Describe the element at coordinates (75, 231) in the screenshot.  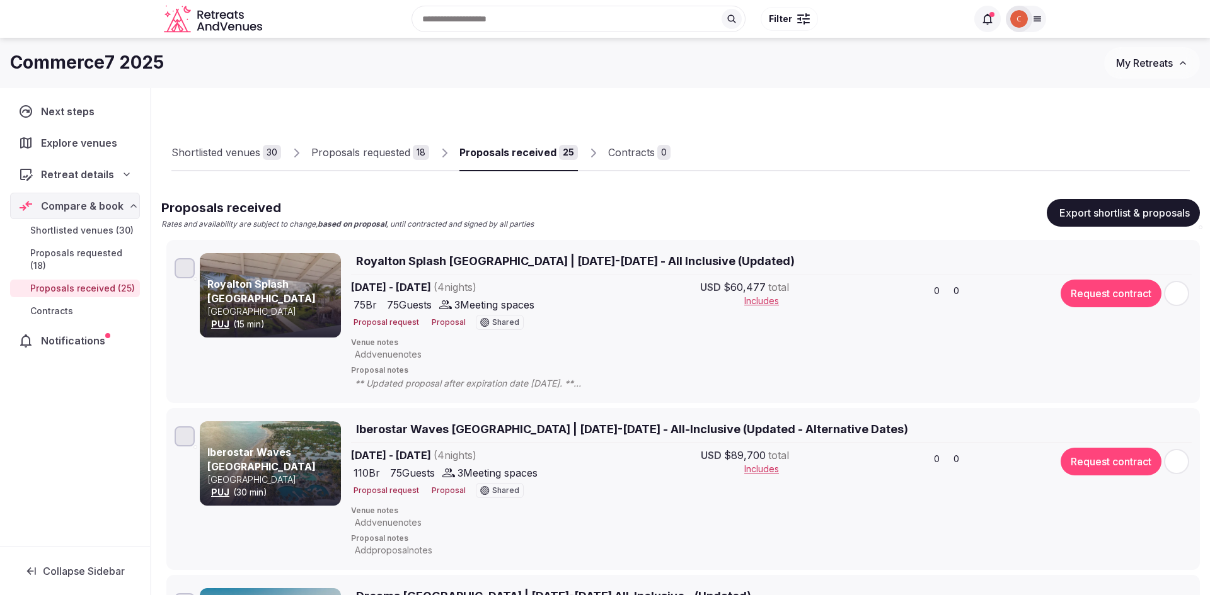
I see `a: Shortlisted venues (30)` at that location.